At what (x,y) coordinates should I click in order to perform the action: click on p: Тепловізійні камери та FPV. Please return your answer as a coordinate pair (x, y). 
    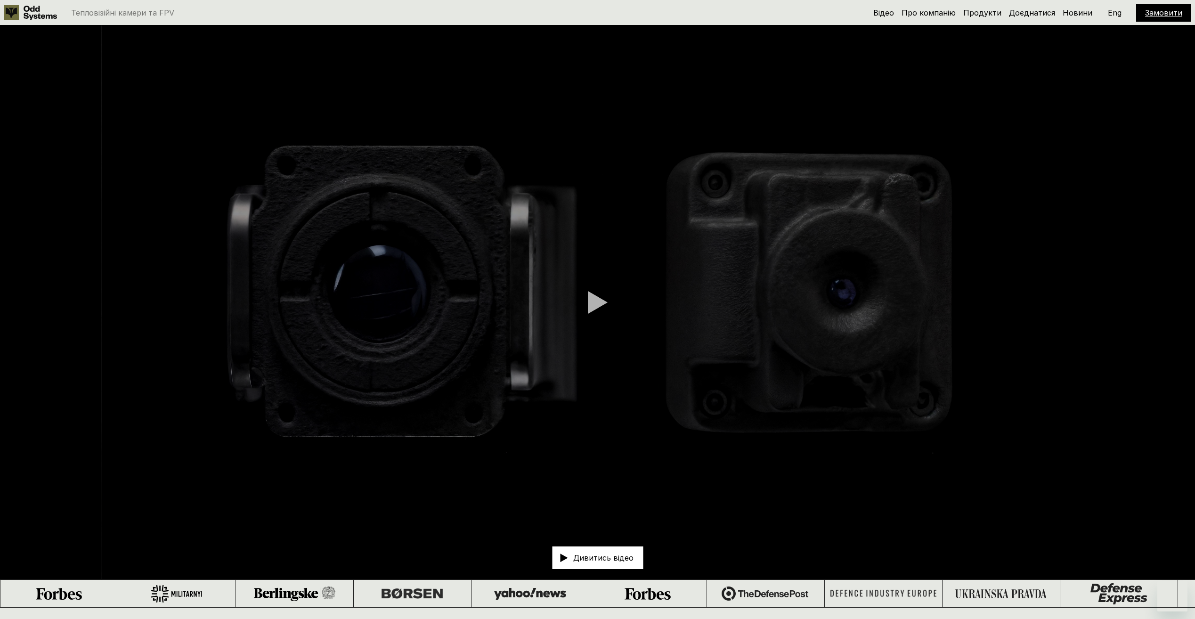
    Looking at the image, I should click on (122, 13).